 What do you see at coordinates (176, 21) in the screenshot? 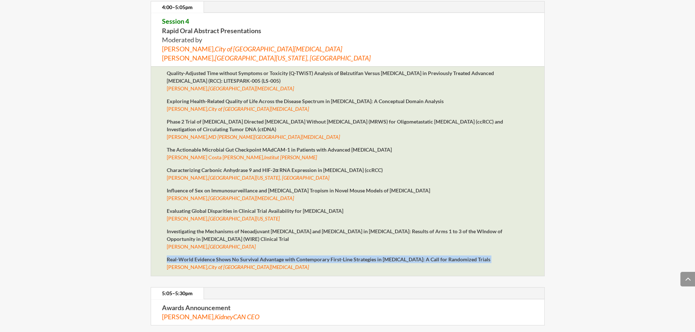
I see `span: Session 4` at bounding box center [176, 21].